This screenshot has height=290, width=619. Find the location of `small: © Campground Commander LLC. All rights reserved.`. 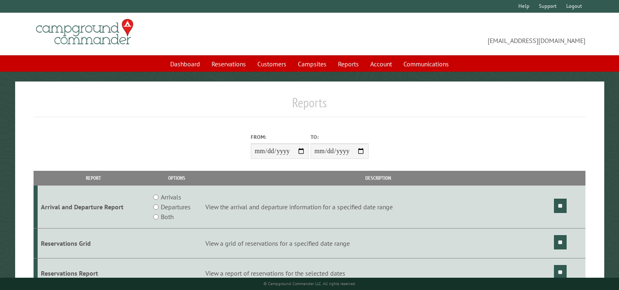

small: © Campground Commander LLC. All rights reserved. is located at coordinates (310, 283).